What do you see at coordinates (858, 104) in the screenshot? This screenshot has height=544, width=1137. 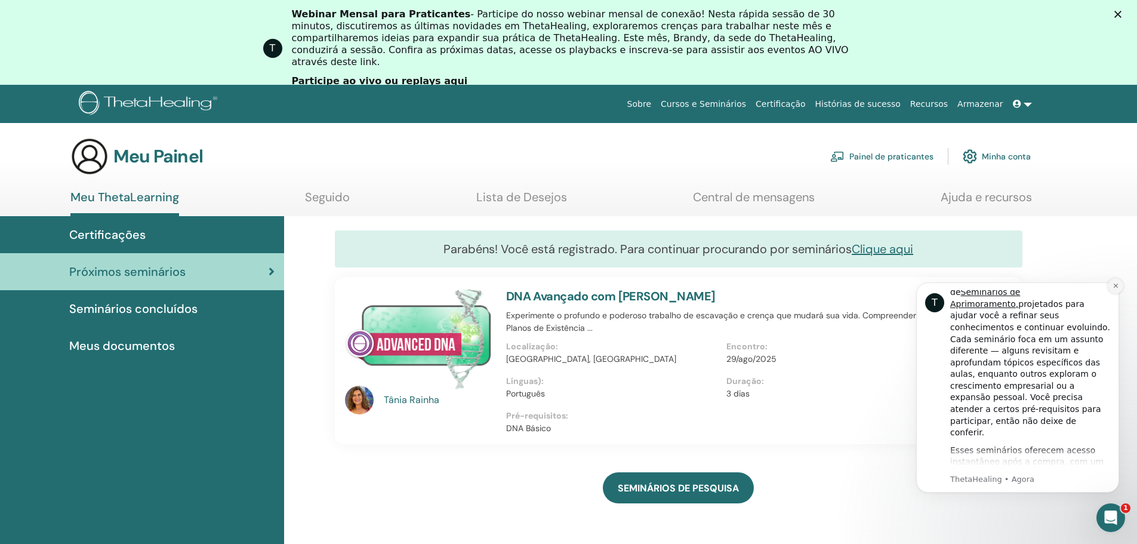 I see `font: Histórias de sucesso` at bounding box center [858, 104].